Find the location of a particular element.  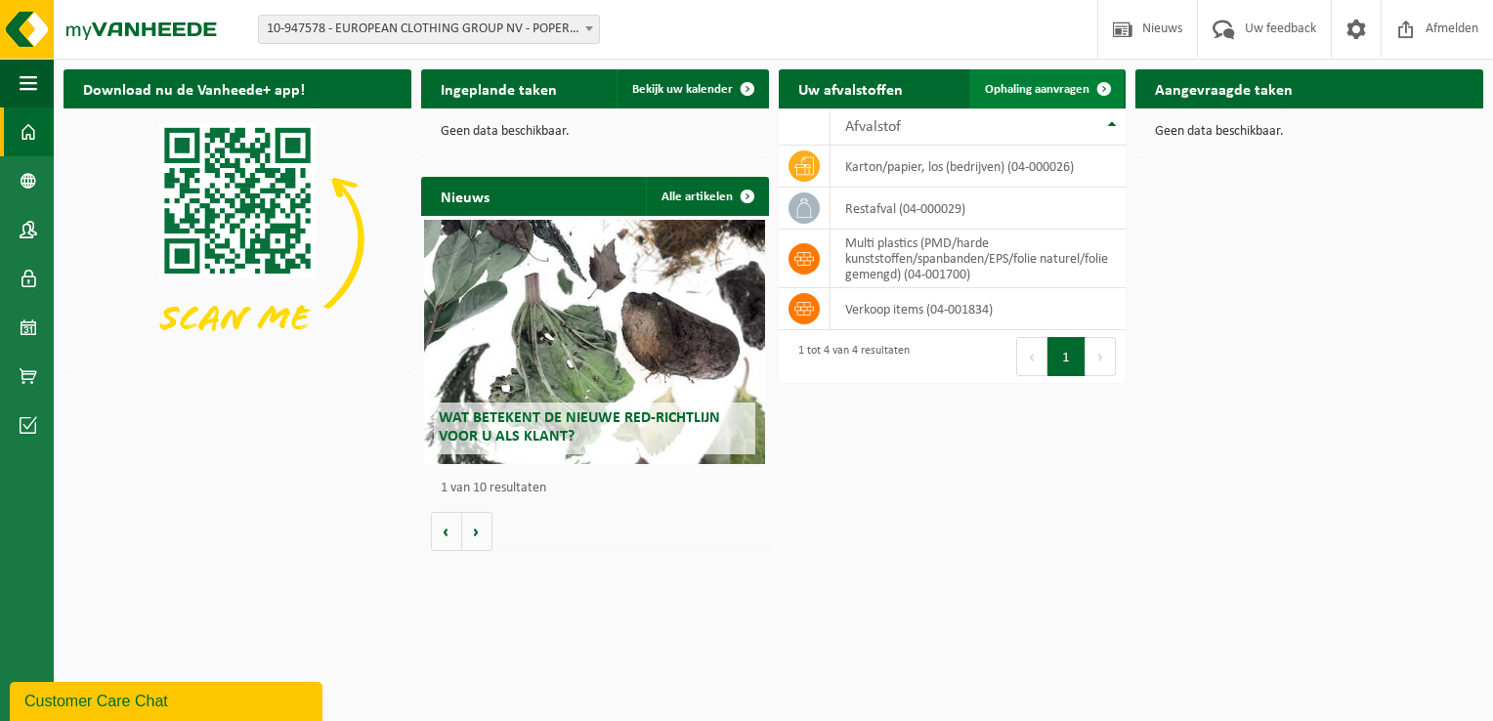

span: 10-947578 - EUROPEAN CLOTHING GROUP NV - POPERINGE is located at coordinates (429, 29).